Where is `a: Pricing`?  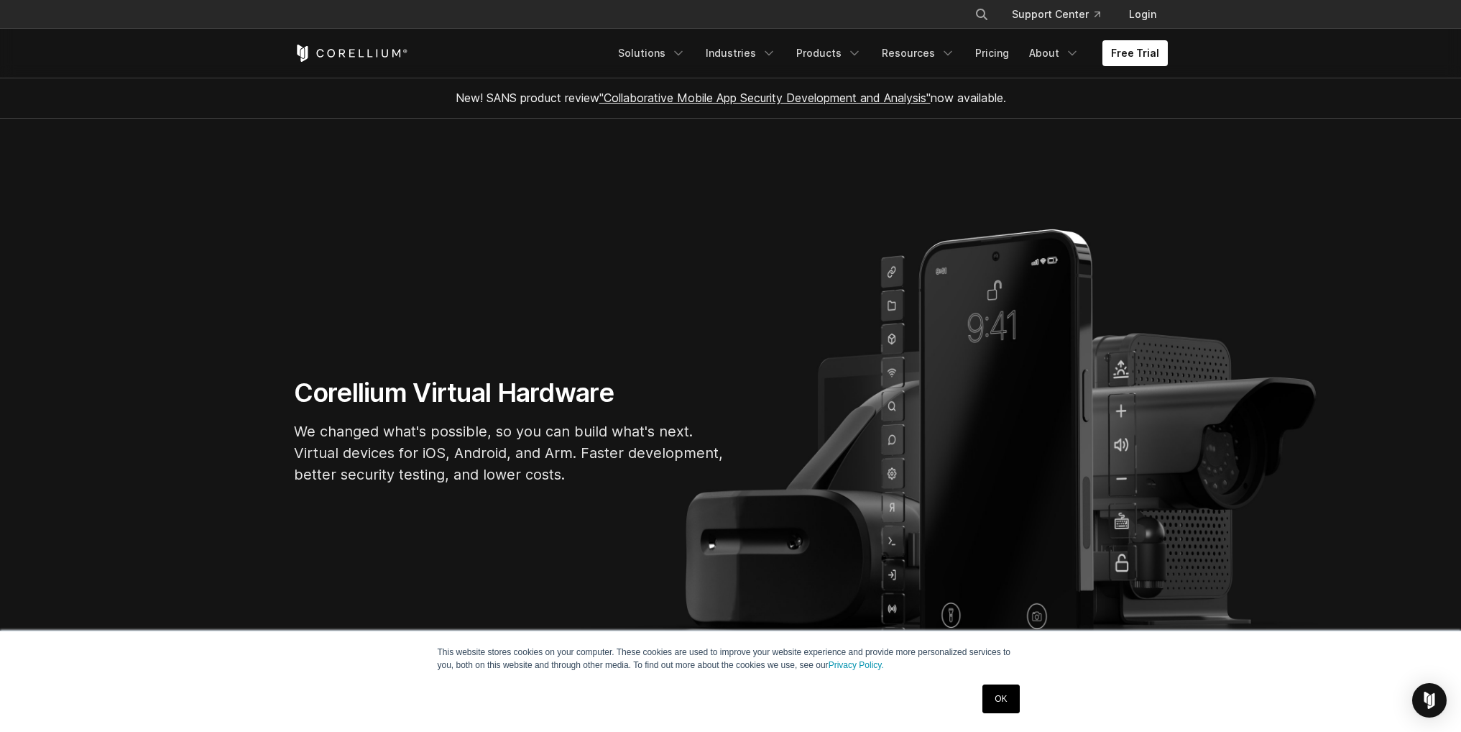 a: Pricing is located at coordinates (992, 53).